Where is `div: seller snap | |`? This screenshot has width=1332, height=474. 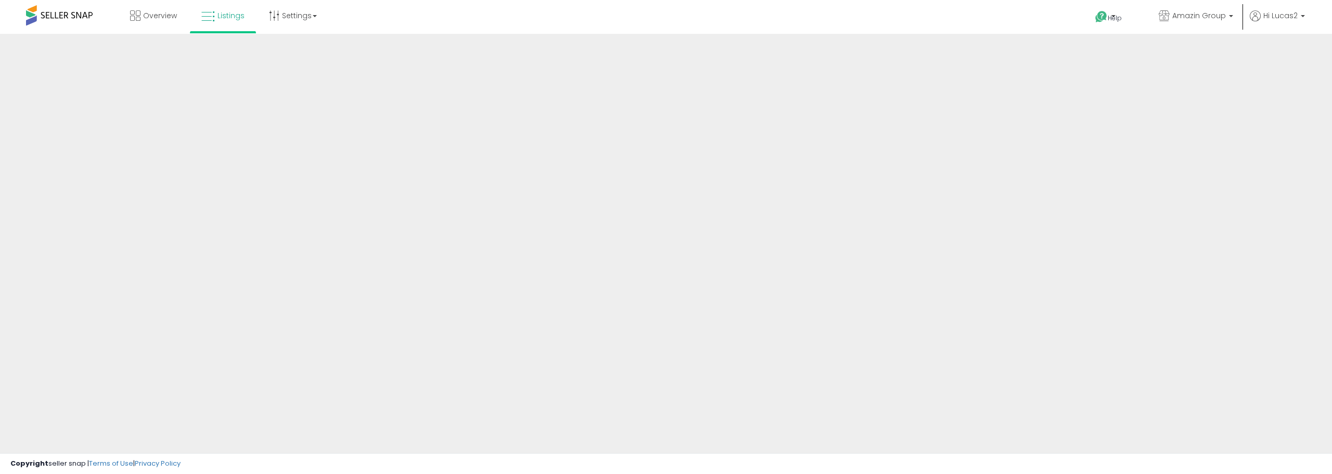
div: seller snap | | is located at coordinates (95, 463).